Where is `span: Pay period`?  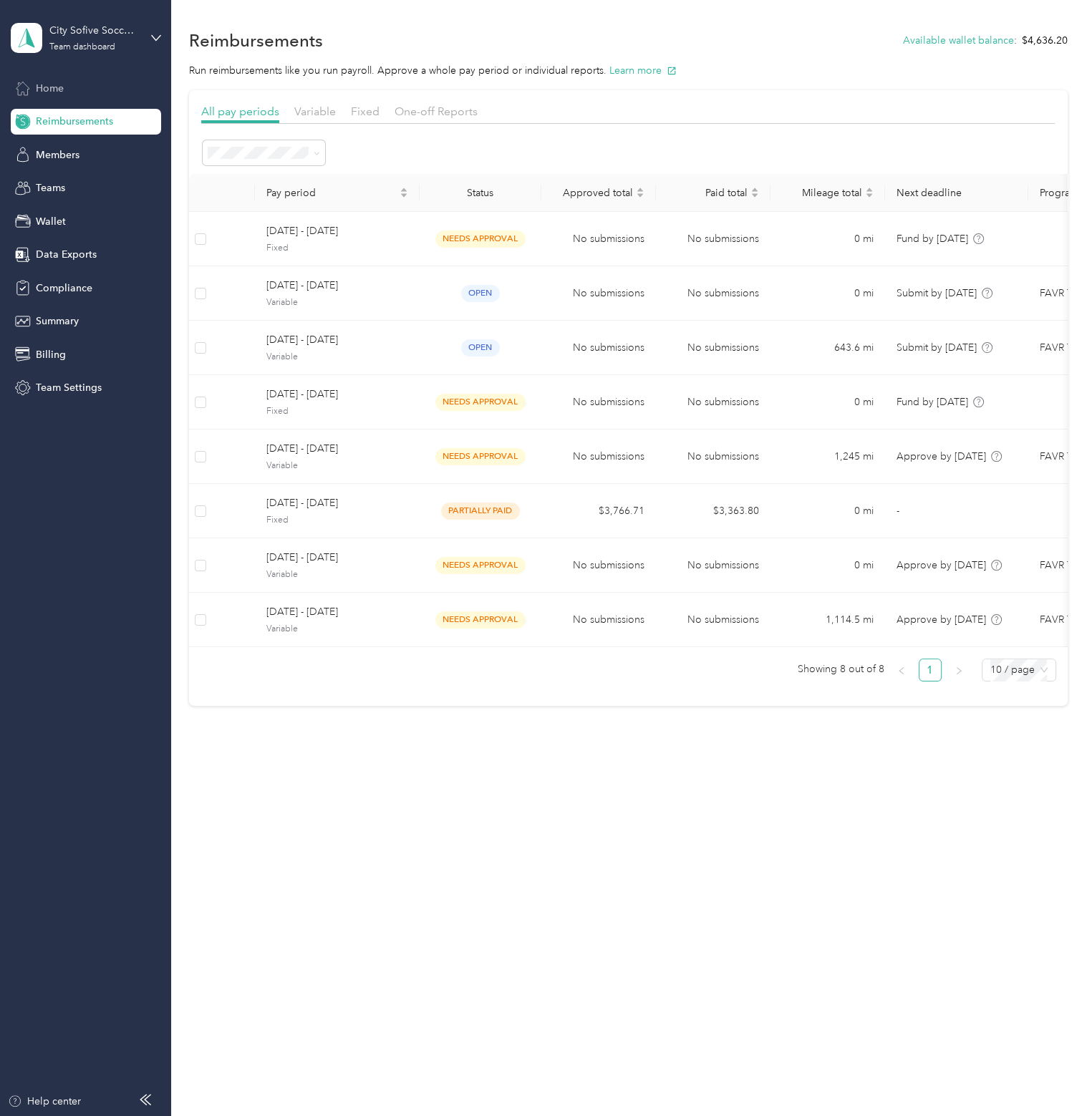 span: Pay period is located at coordinates (332, 192).